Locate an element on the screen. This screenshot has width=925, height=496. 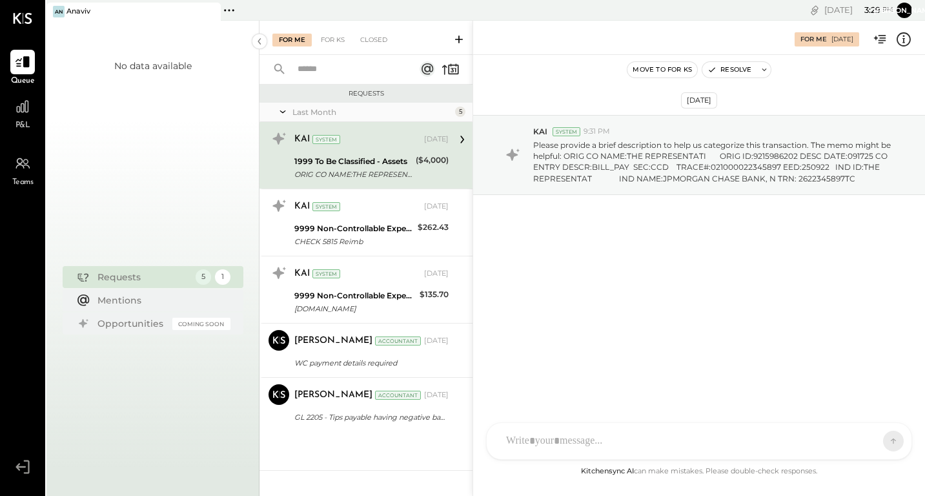
a: P&L is located at coordinates (23, 113).